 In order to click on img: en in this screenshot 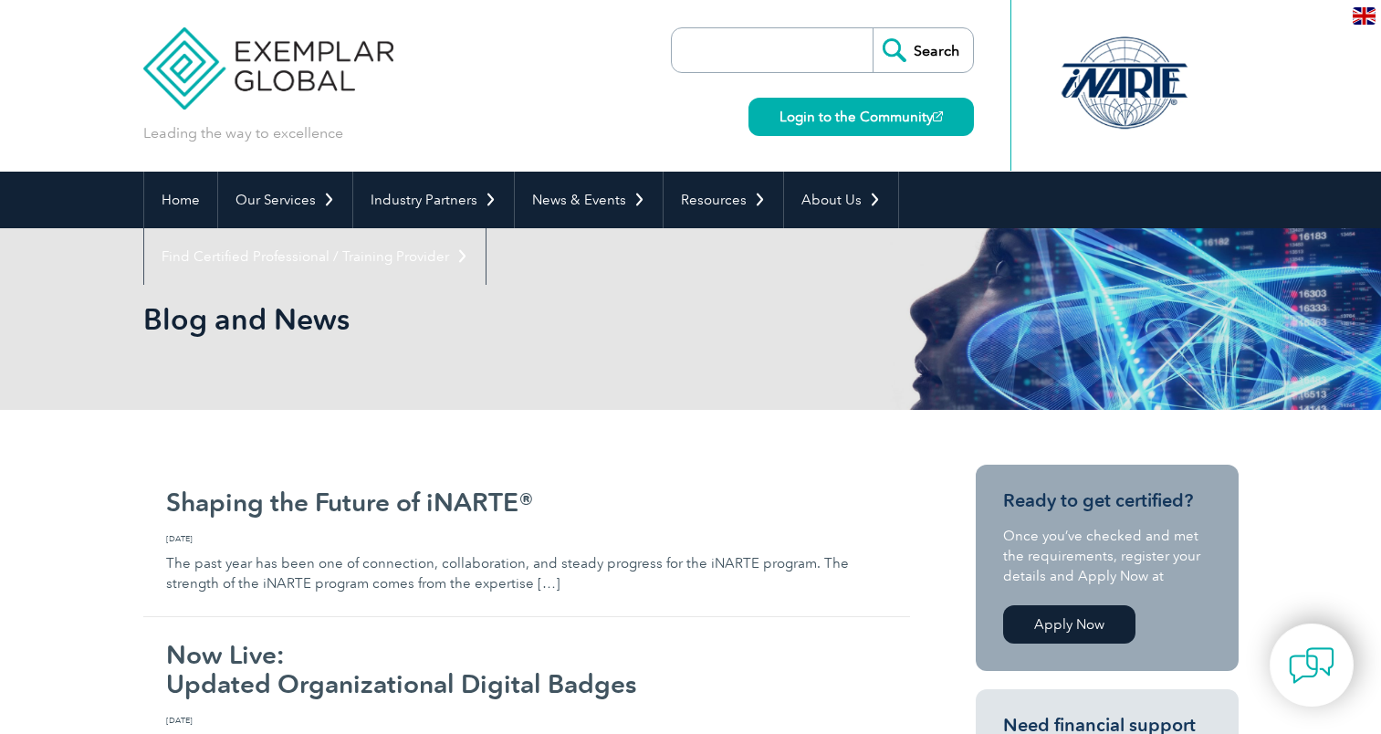, I will do `click(1364, 16)`.